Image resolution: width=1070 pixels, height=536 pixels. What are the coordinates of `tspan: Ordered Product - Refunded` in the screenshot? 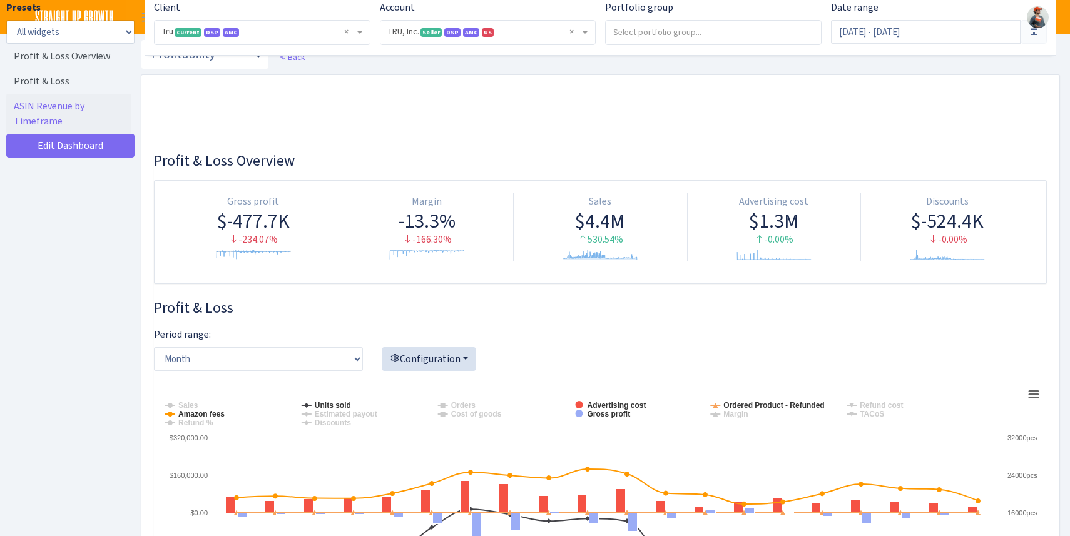 It's located at (773, 405).